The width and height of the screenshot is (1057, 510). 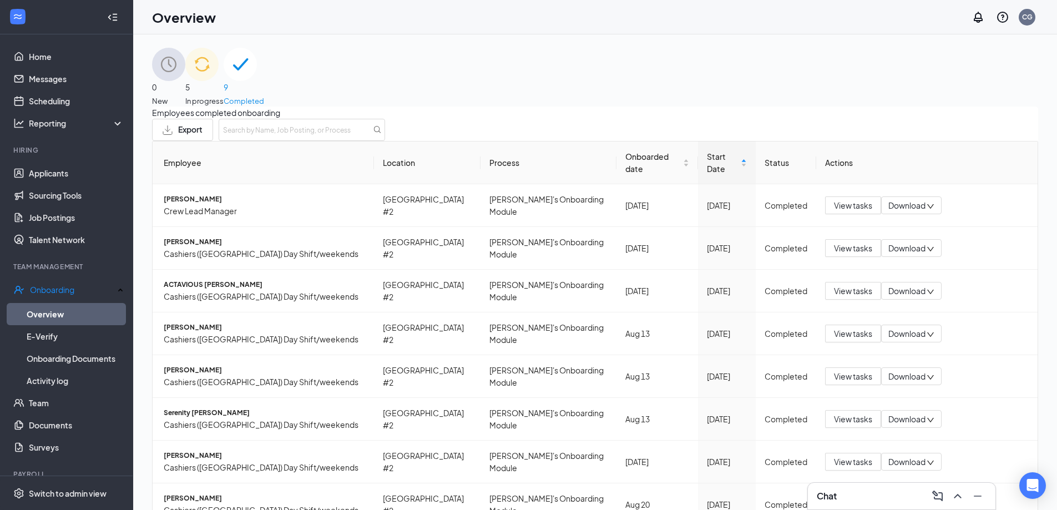 I want to click on div: Hiring, so click(x=67, y=150).